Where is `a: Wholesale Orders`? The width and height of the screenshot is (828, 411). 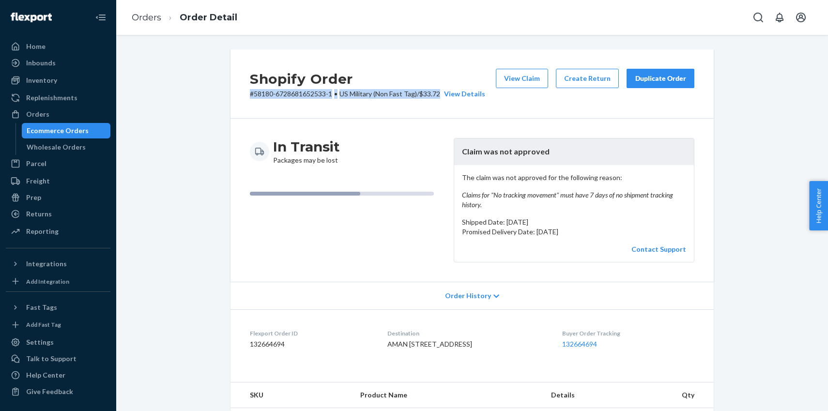
a: Wholesale Orders is located at coordinates (66, 147).